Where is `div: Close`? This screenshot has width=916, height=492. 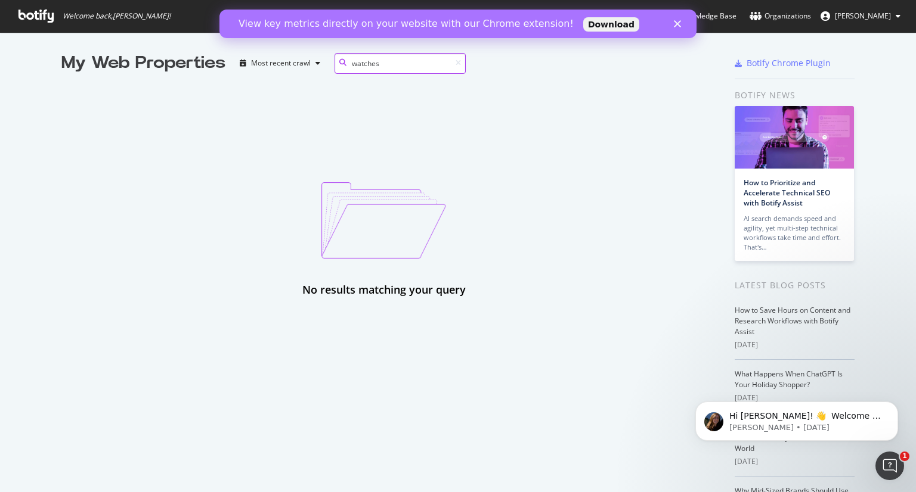 div: Close is located at coordinates (460, 14).